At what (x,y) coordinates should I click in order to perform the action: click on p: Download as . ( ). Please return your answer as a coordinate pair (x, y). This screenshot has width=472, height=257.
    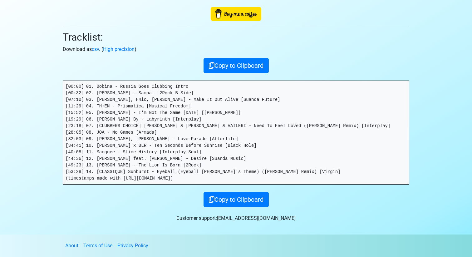
    Looking at the image, I should click on (236, 49).